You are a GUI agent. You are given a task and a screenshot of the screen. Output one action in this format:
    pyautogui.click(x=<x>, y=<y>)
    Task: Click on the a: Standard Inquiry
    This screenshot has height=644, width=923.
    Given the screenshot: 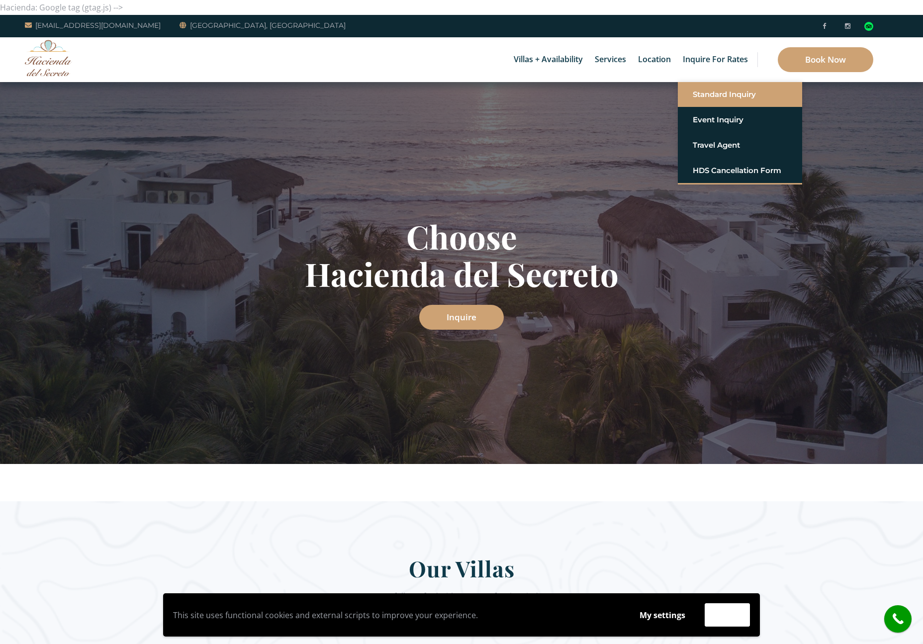 What is the action you would take?
    pyautogui.click(x=740, y=94)
    